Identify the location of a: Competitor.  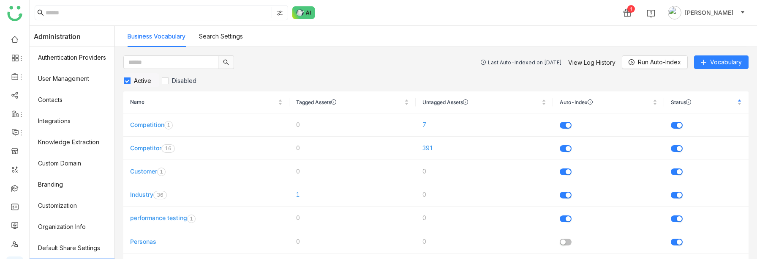
(146, 147).